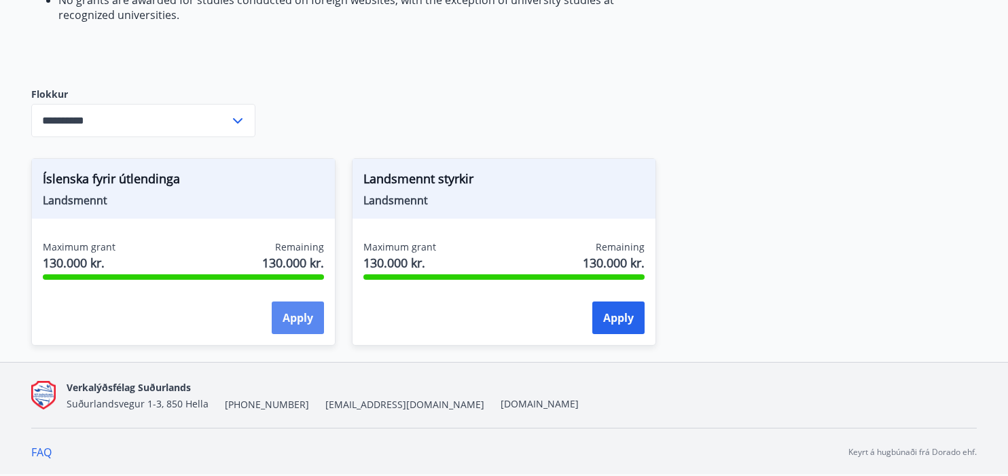 The image size is (1008, 476). Describe the element at coordinates (183, 181) in the screenshot. I see `span: Íslenska fyrir útlendinga` at that location.